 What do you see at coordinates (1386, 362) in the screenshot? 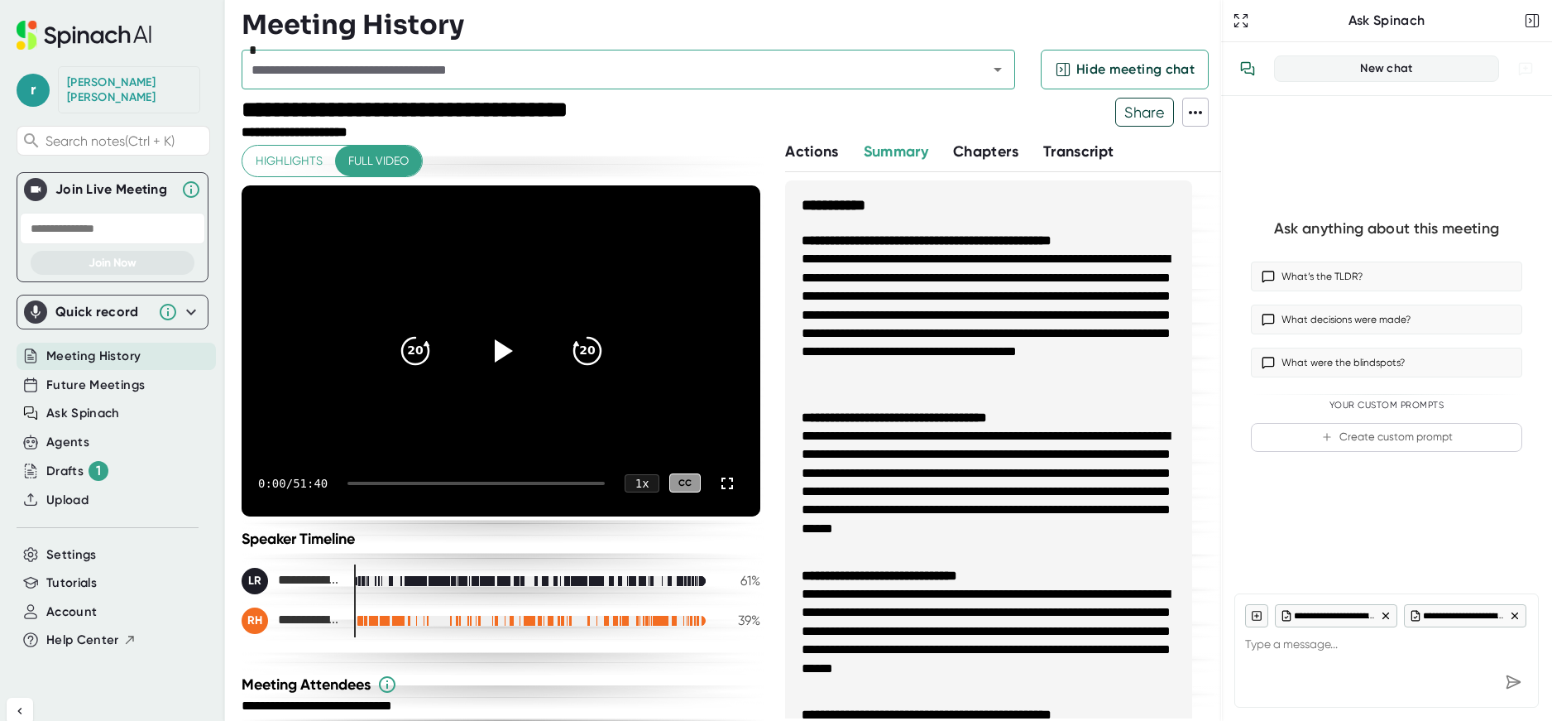
I see `button: What were the blindspots?` at bounding box center [1386, 362].